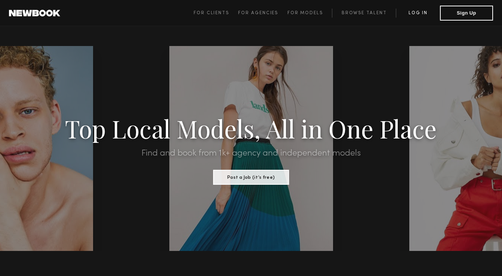 The height and width of the screenshot is (276, 502). Describe the element at coordinates (251, 177) in the screenshot. I see `button: Post a Job (it’s free)` at that location.